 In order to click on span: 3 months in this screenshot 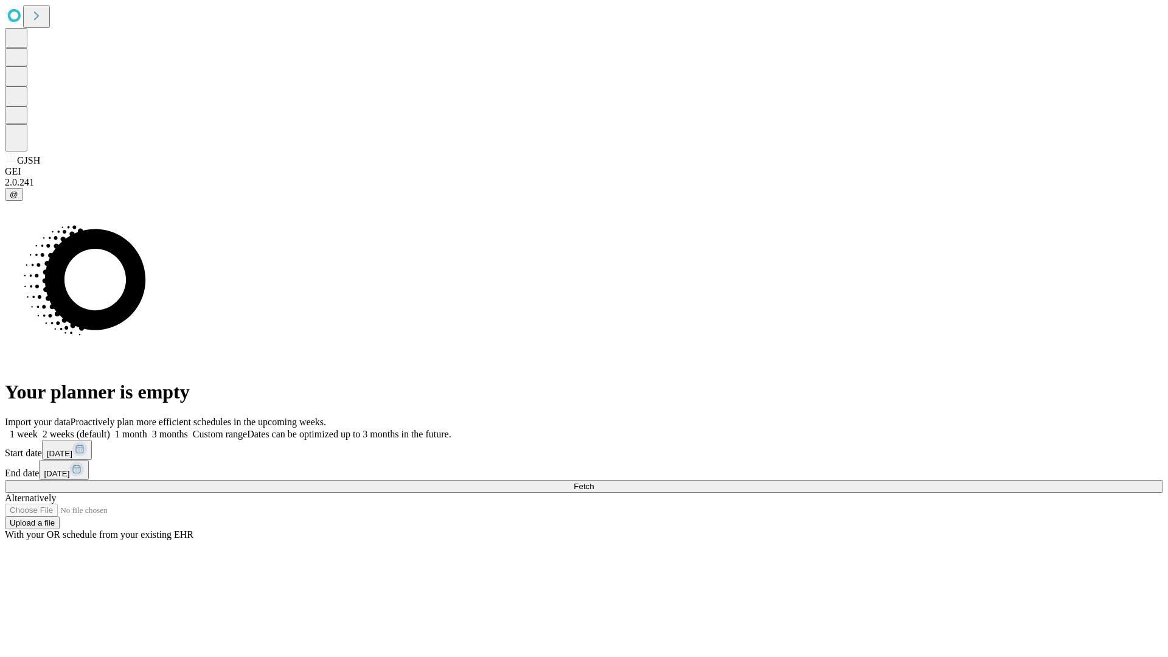, I will do `click(170, 434)`.